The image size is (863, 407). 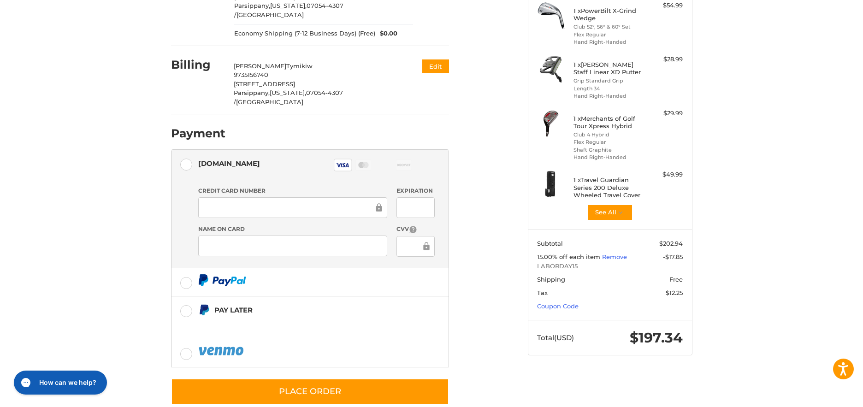 I want to click on h1: How can we help?, so click(x=59, y=15).